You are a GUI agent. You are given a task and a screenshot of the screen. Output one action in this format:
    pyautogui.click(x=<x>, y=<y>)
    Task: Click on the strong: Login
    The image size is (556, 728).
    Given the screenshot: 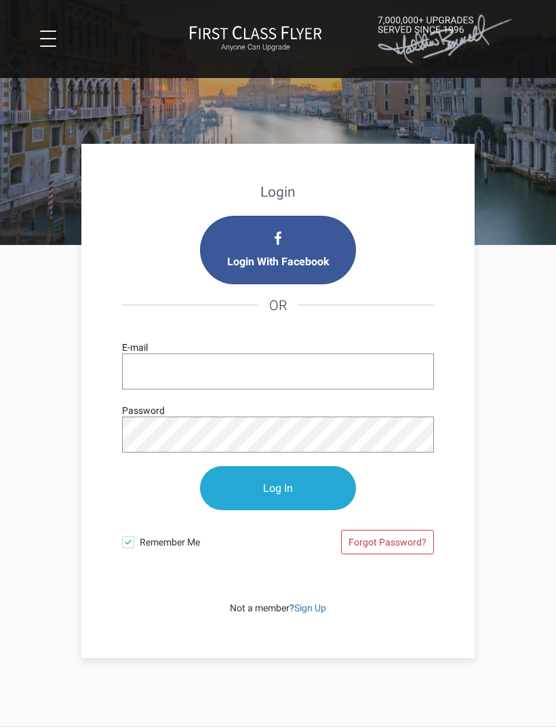 What is the action you would take?
    pyautogui.click(x=278, y=192)
    